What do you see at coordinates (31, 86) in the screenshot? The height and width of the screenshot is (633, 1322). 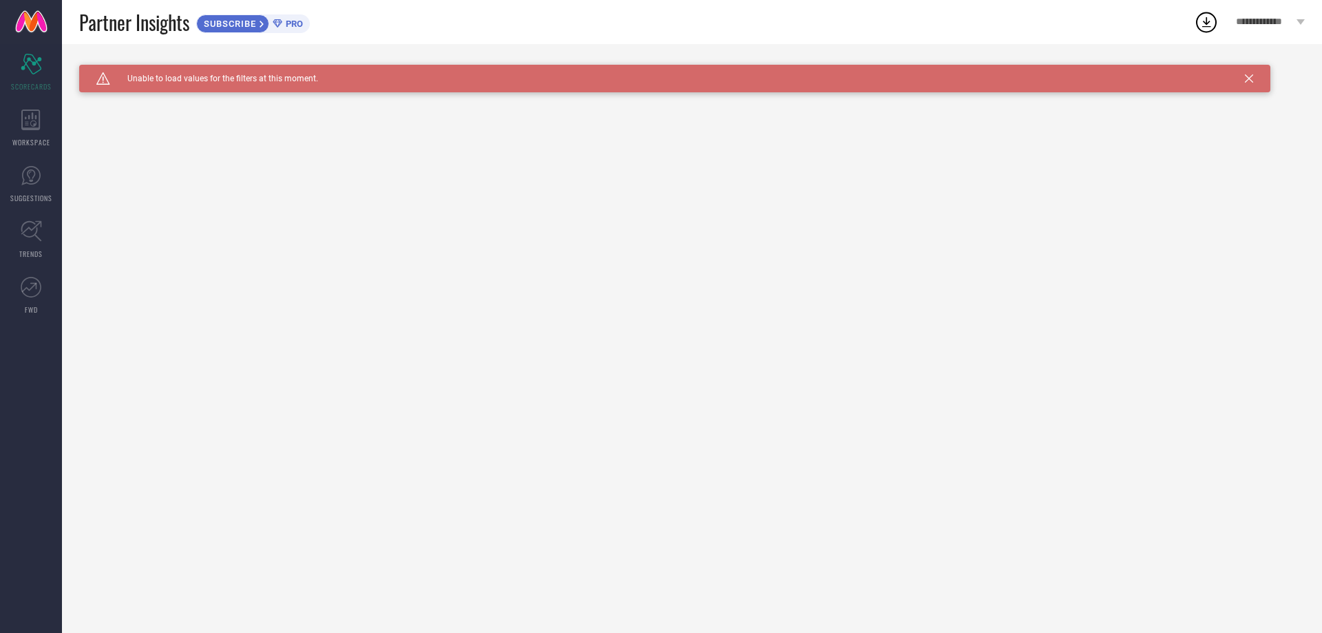 I see `span: SCORECARDS` at bounding box center [31, 86].